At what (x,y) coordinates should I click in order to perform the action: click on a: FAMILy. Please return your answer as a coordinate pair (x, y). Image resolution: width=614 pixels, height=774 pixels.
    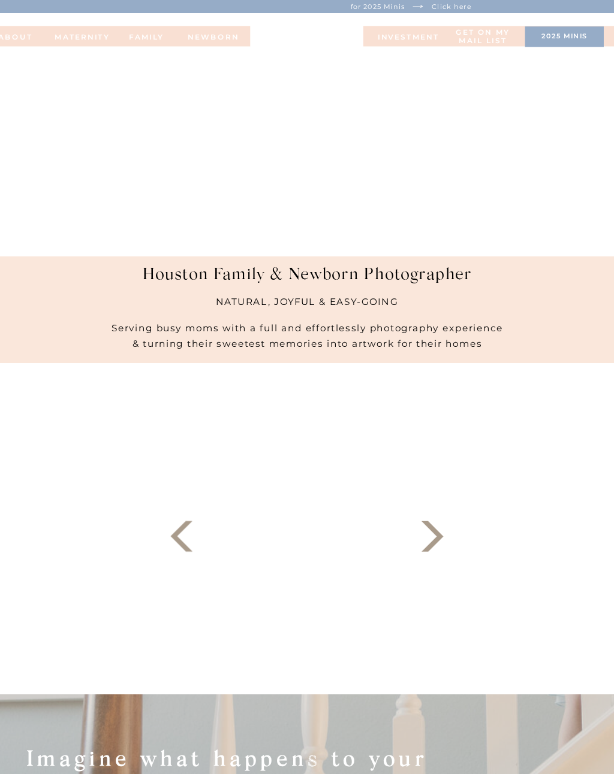
    Looking at the image, I should click on (146, 37).